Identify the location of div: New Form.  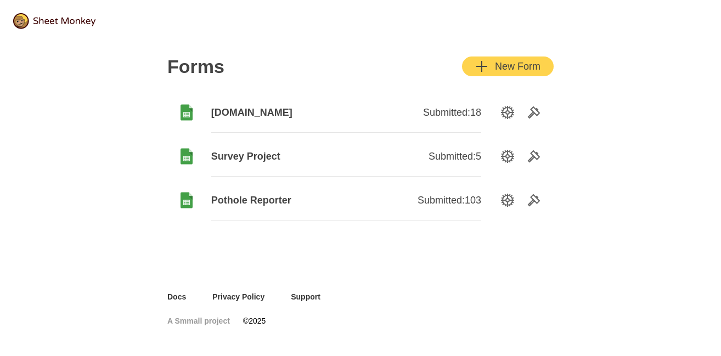
(507, 66).